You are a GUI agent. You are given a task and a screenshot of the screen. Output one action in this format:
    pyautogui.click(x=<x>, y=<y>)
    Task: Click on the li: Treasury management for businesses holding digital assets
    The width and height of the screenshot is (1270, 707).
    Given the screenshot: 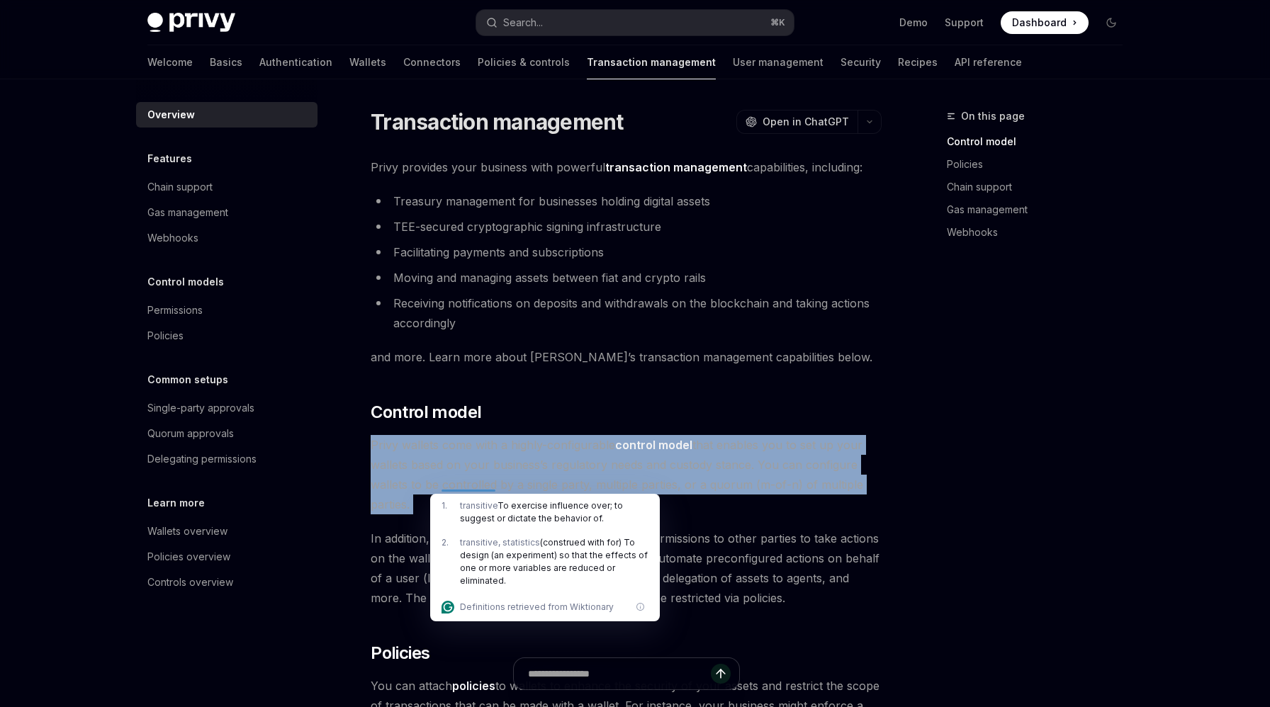 What is the action you would take?
    pyautogui.click(x=626, y=201)
    